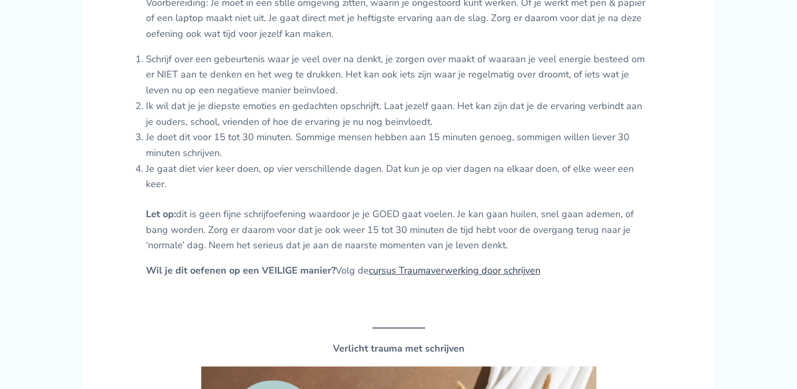 The width and height of the screenshot is (797, 389). Describe the element at coordinates (399, 230) in the screenshot. I see `p: dit is geen fijne schrijfoefening waardoor je je GOED gaat voelen. Je kan gaan huilen, snel gaan ...` at that location.